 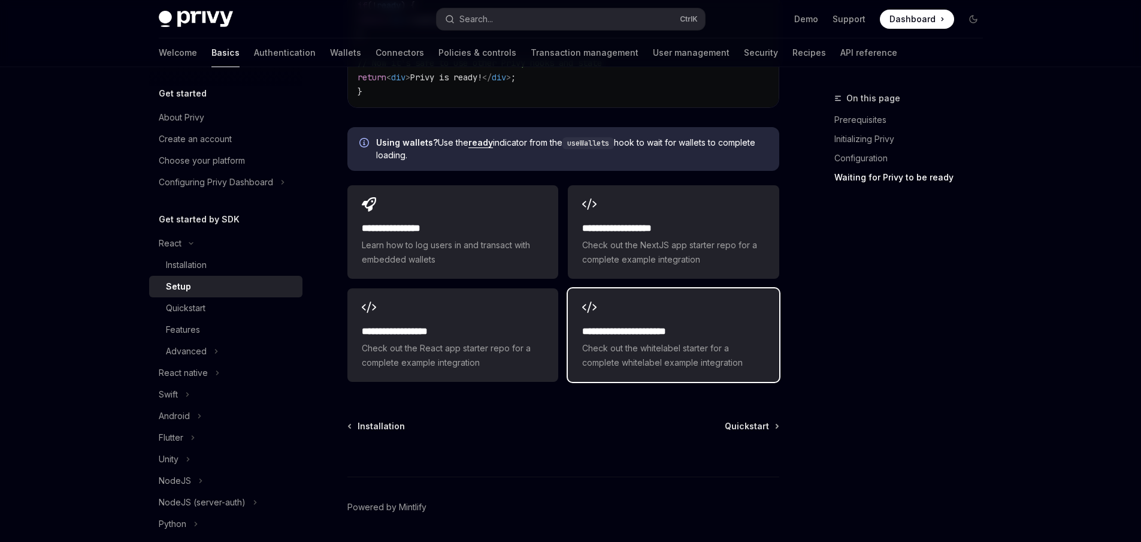 What do you see at coordinates (226, 139) in the screenshot?
I see `a: Create an account` at bounding box center [226, 139].